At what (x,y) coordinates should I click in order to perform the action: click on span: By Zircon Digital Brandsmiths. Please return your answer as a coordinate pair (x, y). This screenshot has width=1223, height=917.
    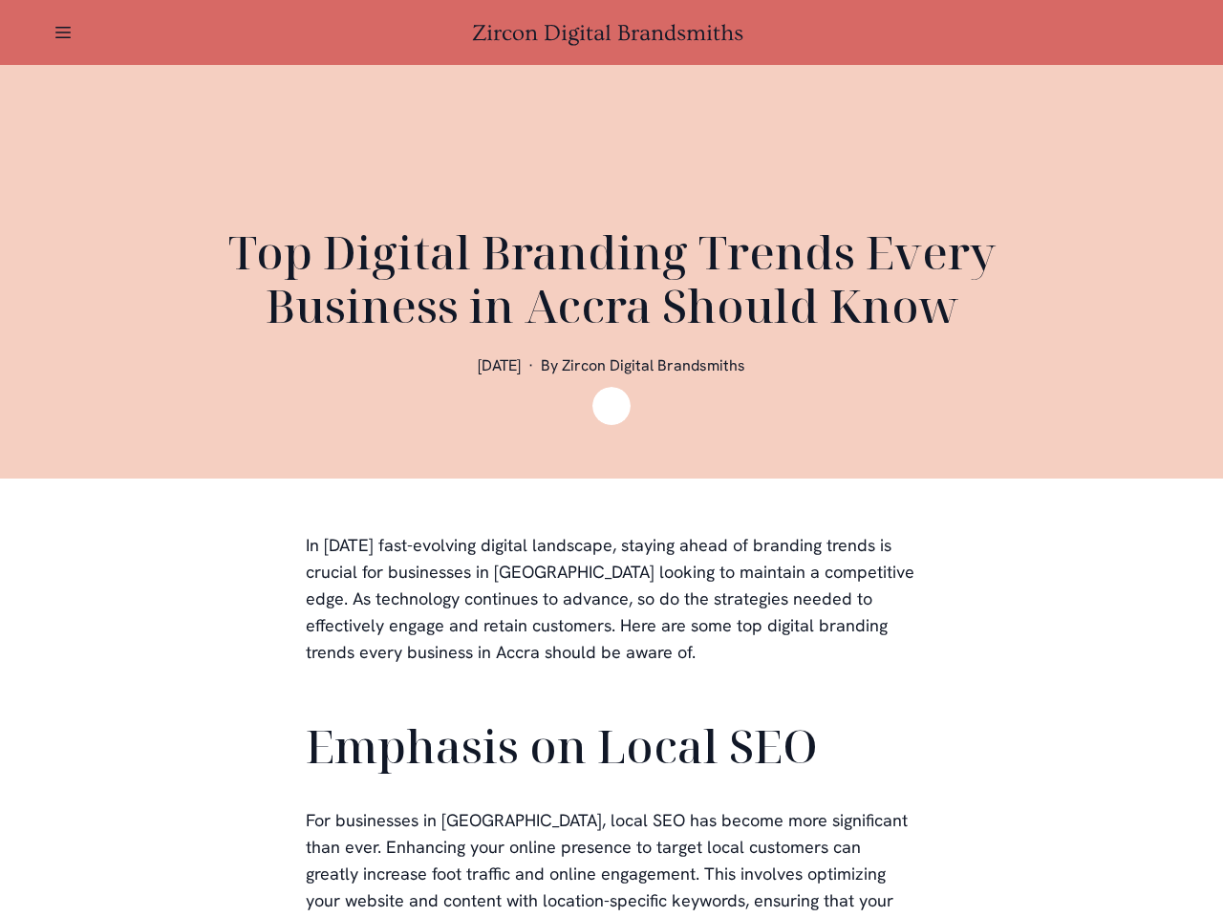
    Looking at the image, I should click on (643, 365).